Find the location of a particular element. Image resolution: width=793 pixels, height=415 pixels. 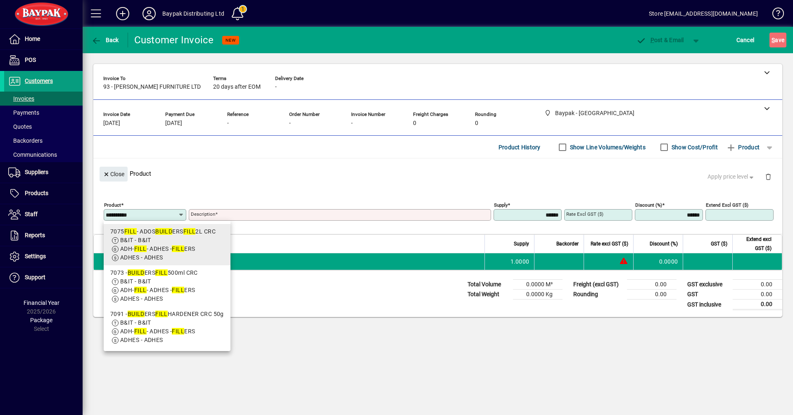

a: Communications is located at coordinates (43, 155).